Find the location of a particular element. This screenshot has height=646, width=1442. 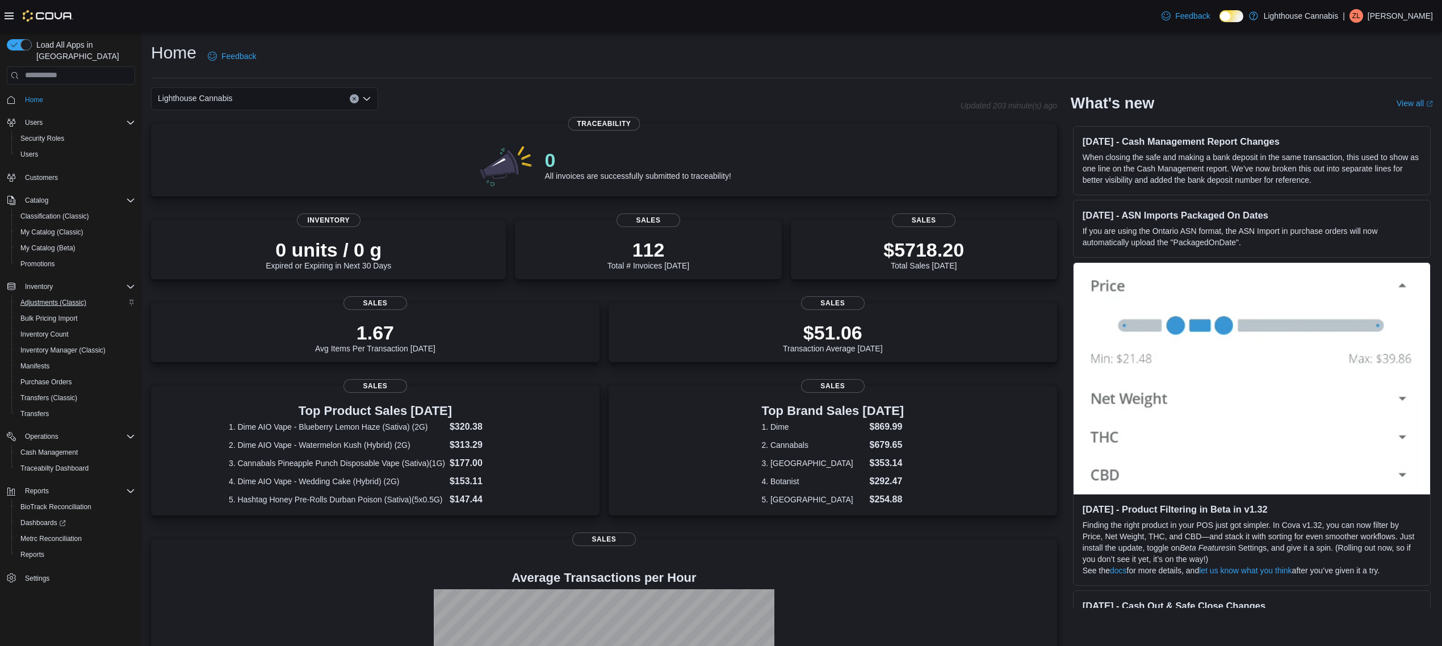

dd: $869.99 is located at coordinates (886, 427).